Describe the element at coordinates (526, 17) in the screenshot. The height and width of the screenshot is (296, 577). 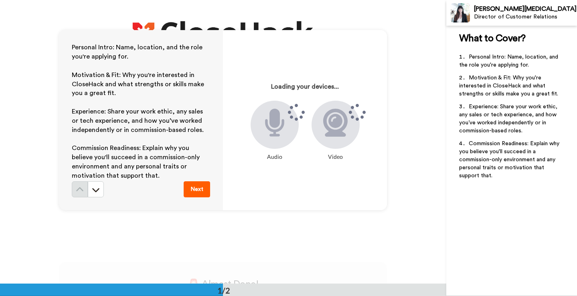
I see `div: Director of Customer Relations` at that location.